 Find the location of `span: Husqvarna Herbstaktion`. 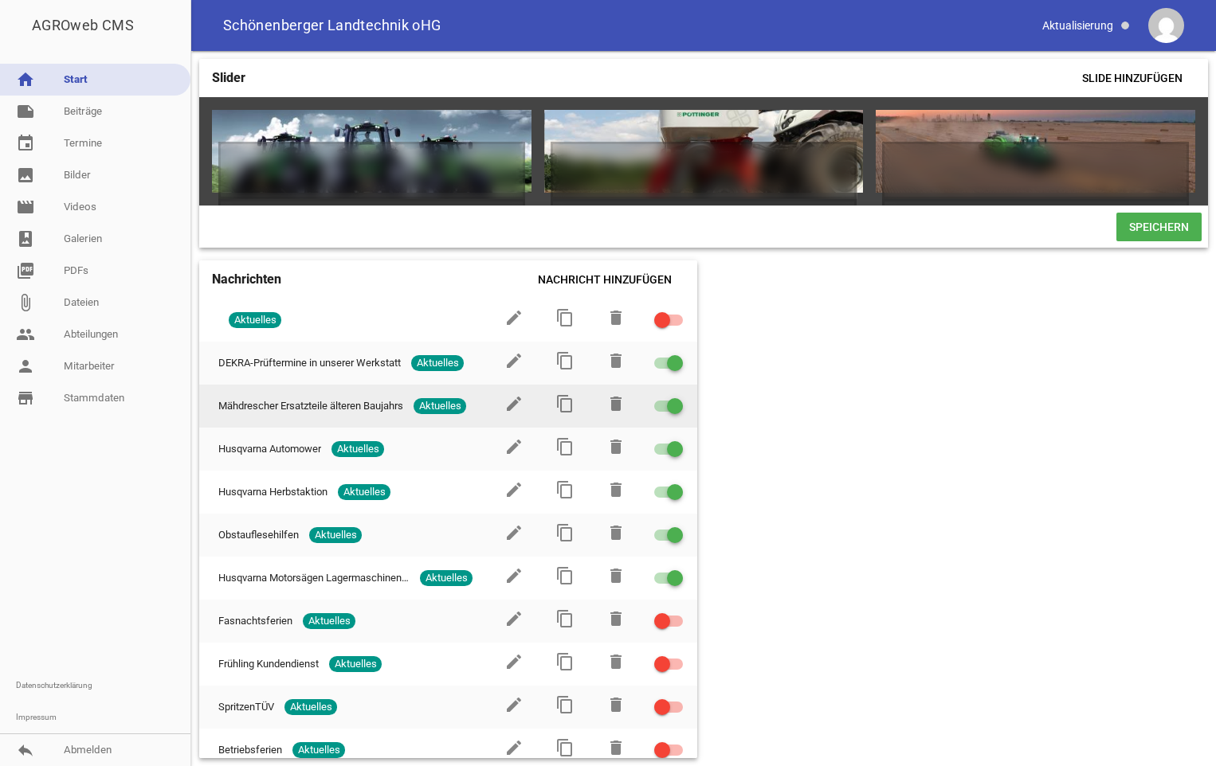

span: Husqvarna Herbstaktion is located at coordinates (272, 492).